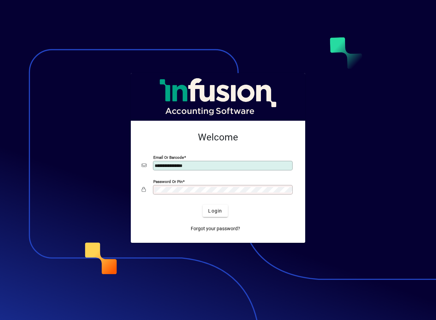  Describe the element at coordinates (218, 138) in the screenshot. I see `h2: Welcome` at that location.